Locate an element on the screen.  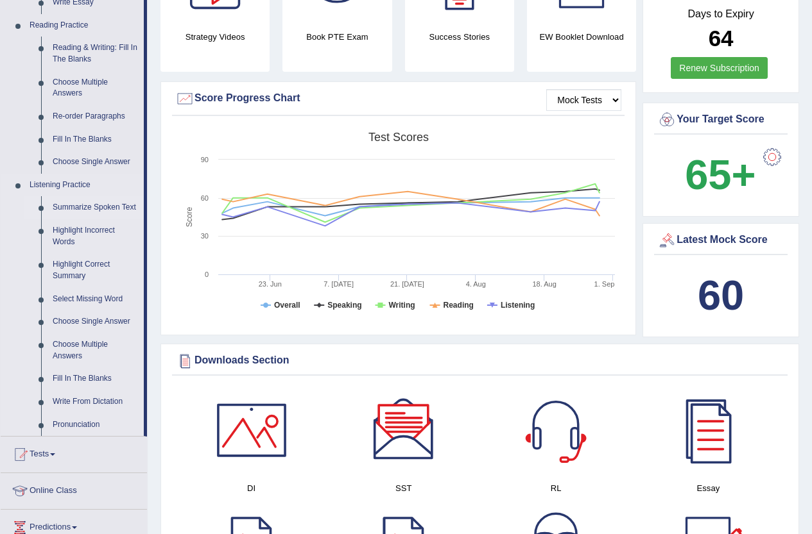
tspan: 23. Jun is located at coordinates (270, 284).